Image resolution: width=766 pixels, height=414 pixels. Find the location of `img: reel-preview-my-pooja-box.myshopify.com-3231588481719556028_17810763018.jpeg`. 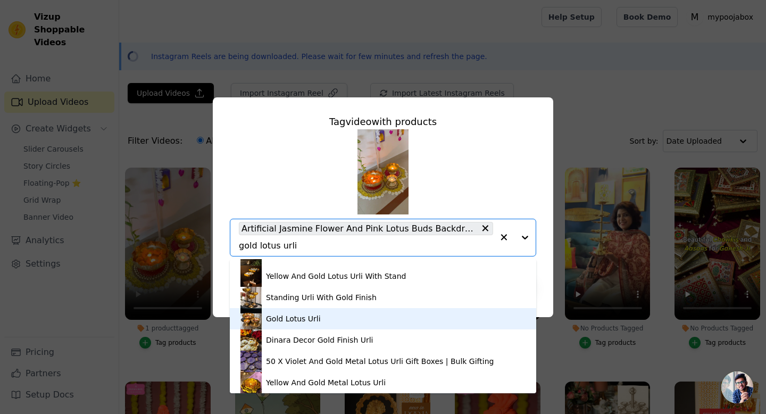

img: reel-preview-my-pooja-box.myshopify.com-3231588481719556028_17810763018.jpeg is located at coordinates (383, 172).